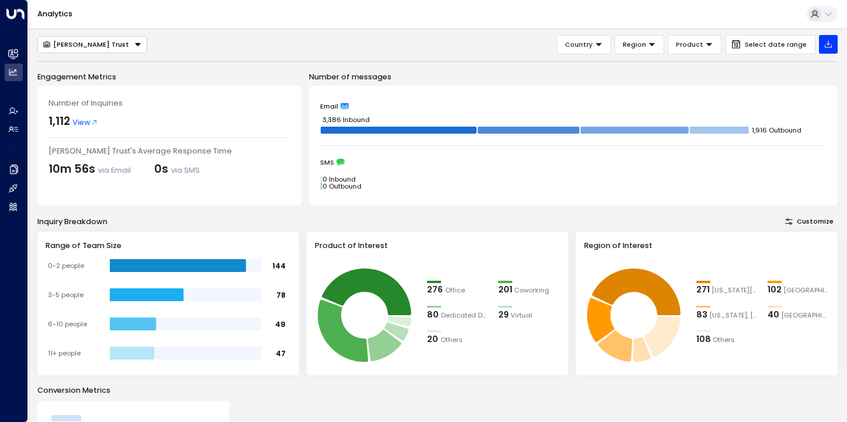 The image size is (847, 422). I want to click on button: Region, so click(639, 44).